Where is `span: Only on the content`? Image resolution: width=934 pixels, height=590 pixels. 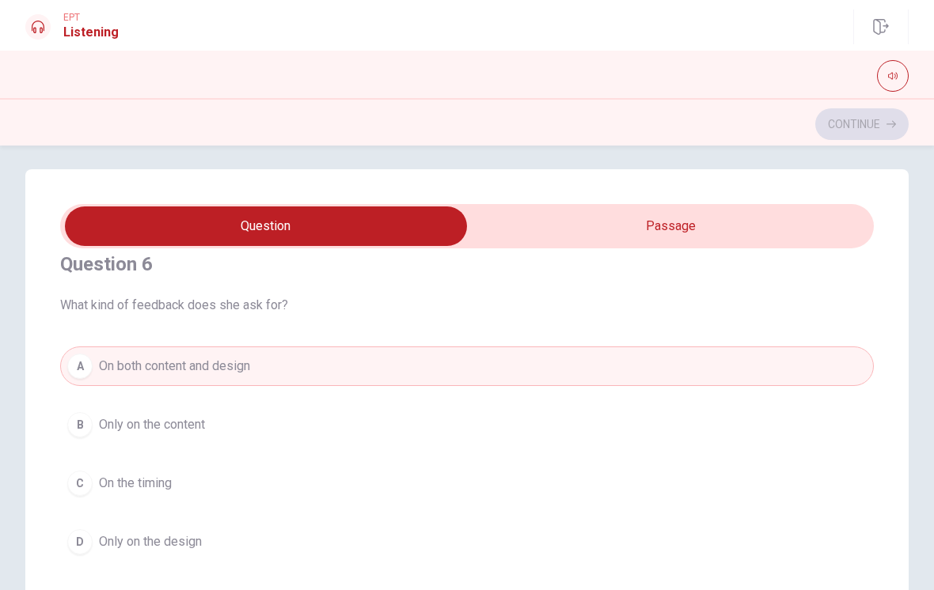 span: Only on the content is located at coordinates (152, 425).